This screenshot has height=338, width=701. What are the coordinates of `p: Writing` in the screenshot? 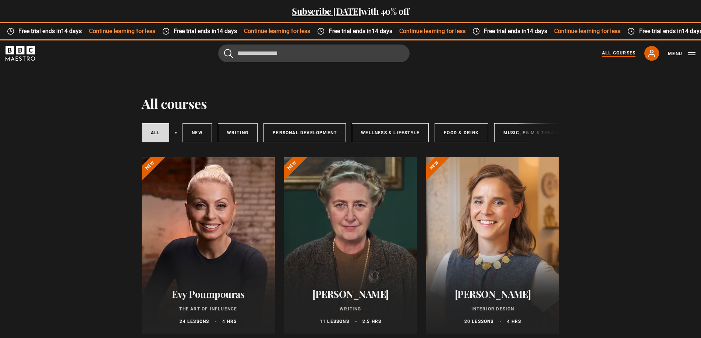 It's located at (350, 309).